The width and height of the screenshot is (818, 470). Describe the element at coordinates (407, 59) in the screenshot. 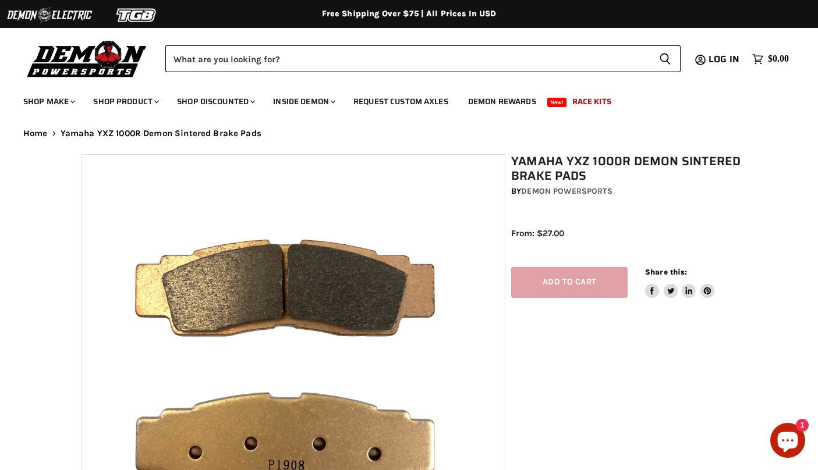

I see `input: Search` at that location.